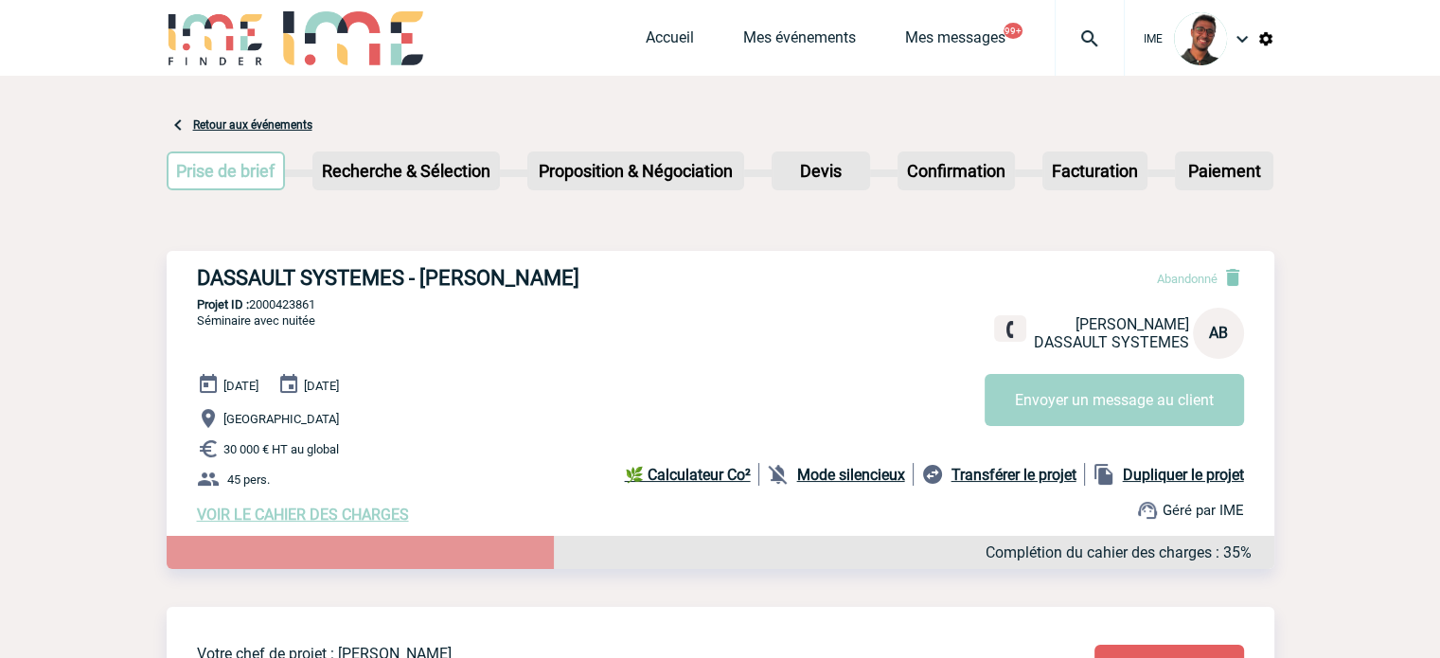  Describe the element at coordinates (1183, 474) in the screenshot. I see `b: Dupliquer le projet` at that location.